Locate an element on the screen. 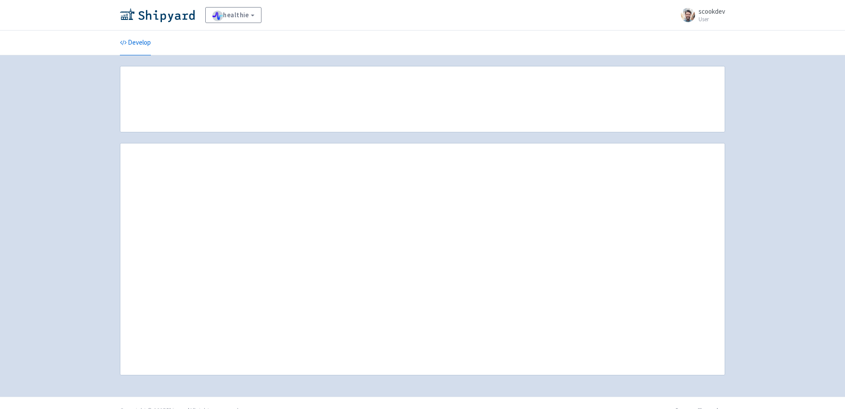  span: scookdev is located at coordinates (712, 11).